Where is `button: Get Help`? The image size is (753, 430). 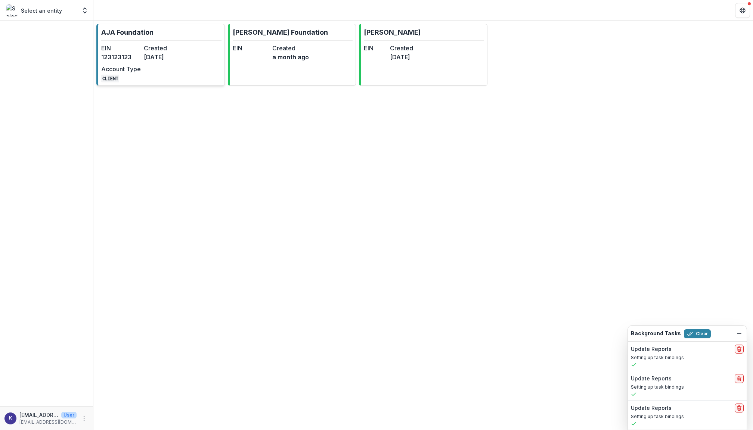 button: Get Help is located at coordinates (742, 10).